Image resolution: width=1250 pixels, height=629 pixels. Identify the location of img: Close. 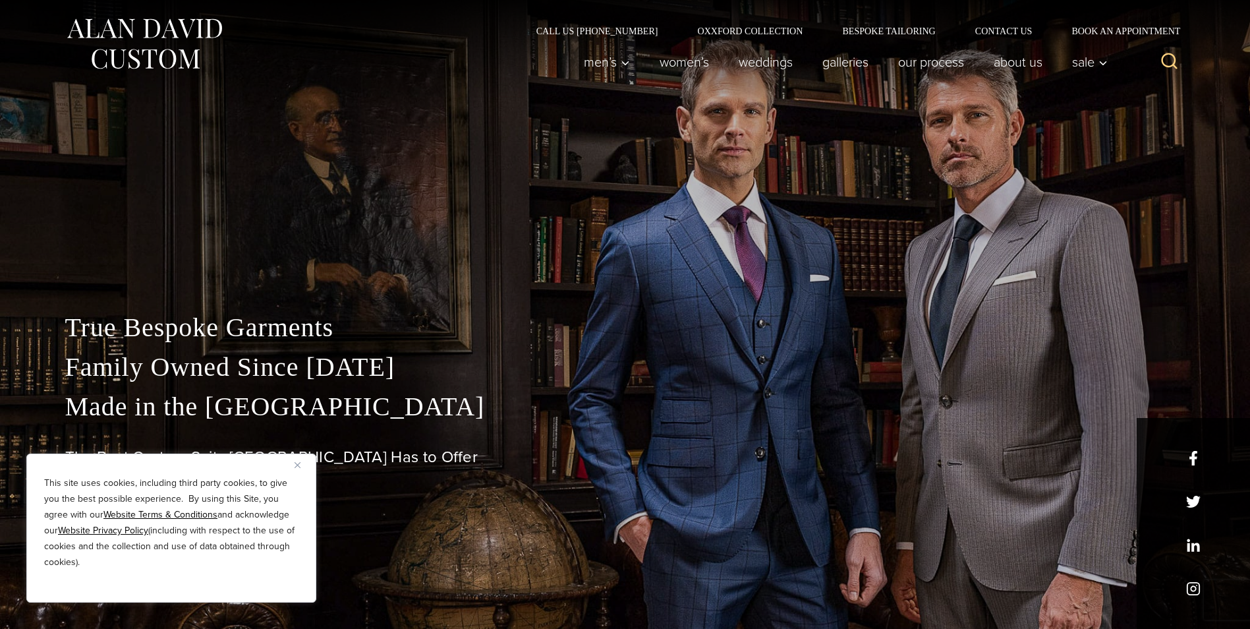
(297, 465).